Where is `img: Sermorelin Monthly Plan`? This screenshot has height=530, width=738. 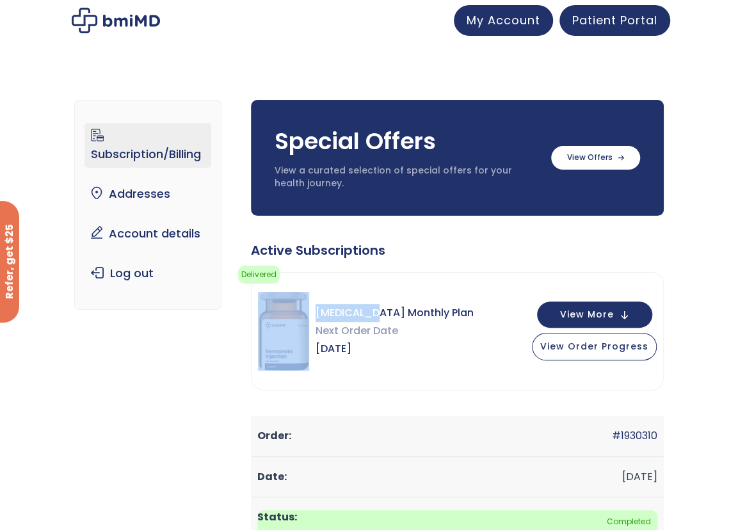
img: Sermorelin Monthly Plan is located at coordinates (284, 332).